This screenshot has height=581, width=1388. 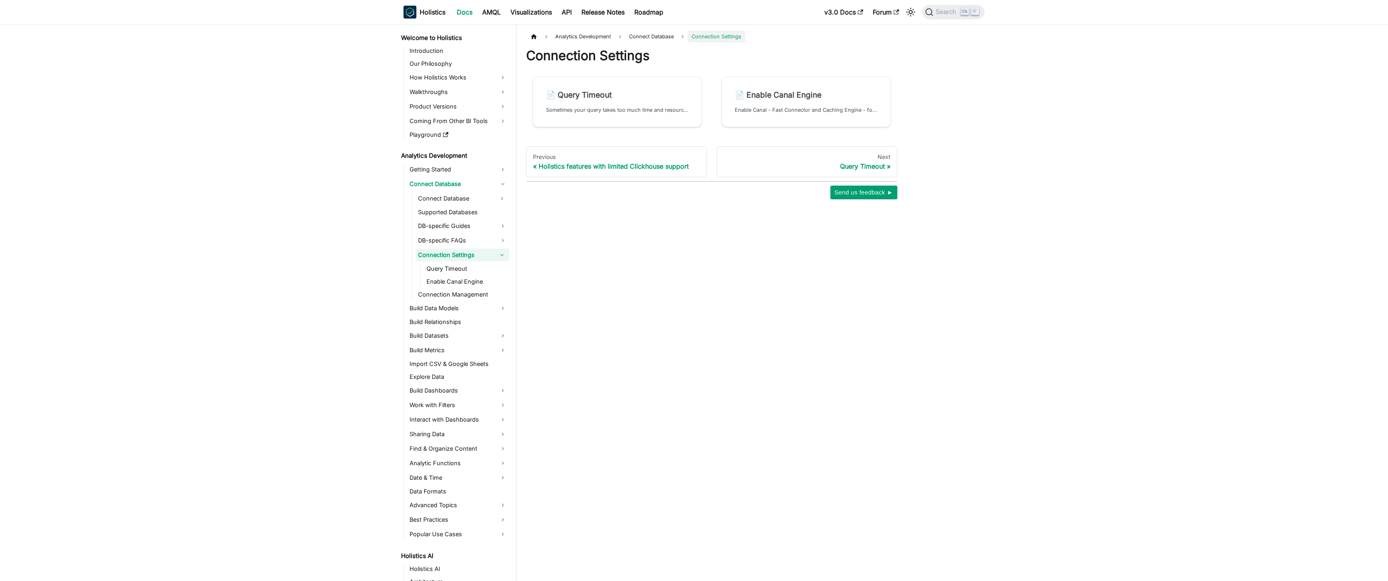 What do you see at coordinates (458, 107) in the screenshot?
I see `a: Product Versions` at bounding box center [458, 107].